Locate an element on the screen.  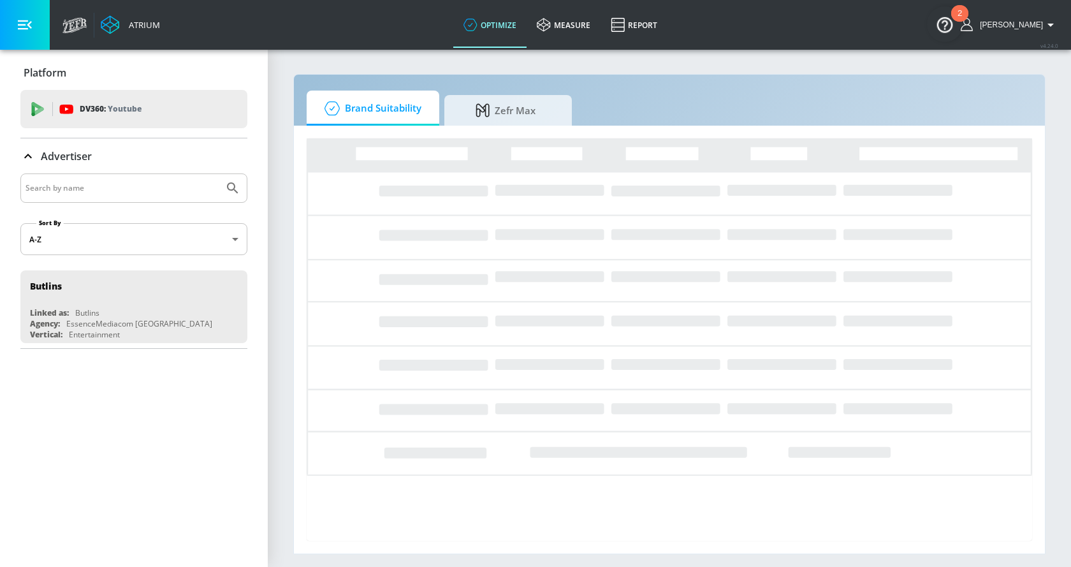
p: DV360: is located at coordinates (110, 109).